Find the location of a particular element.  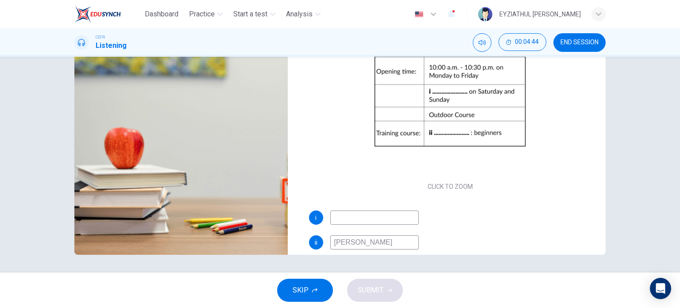

button: Dashboard is located at coordinates (162, 14).